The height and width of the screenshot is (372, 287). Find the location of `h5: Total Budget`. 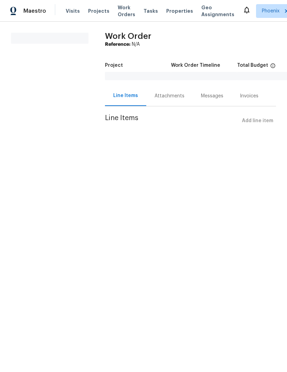

h5: Total Budget is located at coordinates (253, 65).